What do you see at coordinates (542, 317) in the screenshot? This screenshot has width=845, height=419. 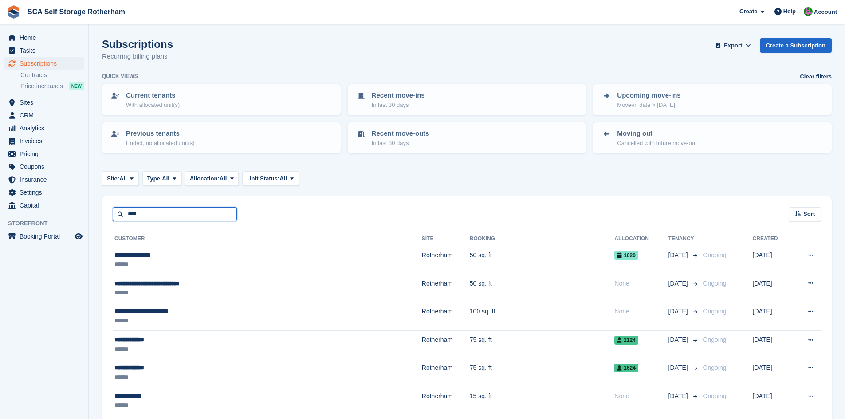 I see `td: 100 sq. ft` at bounding box center [542, 317].